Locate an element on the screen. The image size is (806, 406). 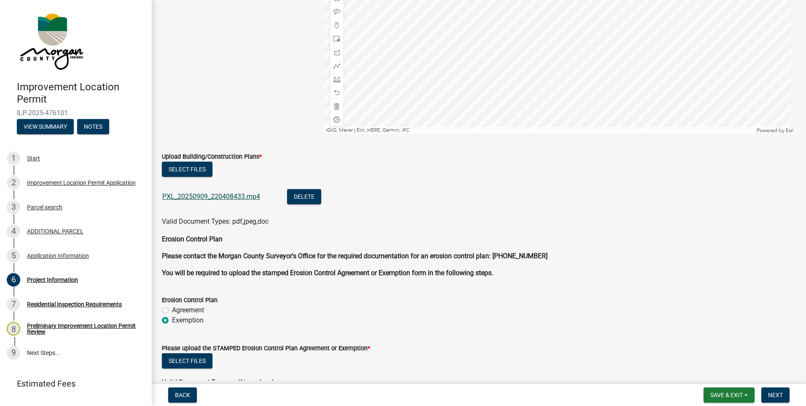
wm-modal-confirm: Summary is located at coordinates (45, 127).